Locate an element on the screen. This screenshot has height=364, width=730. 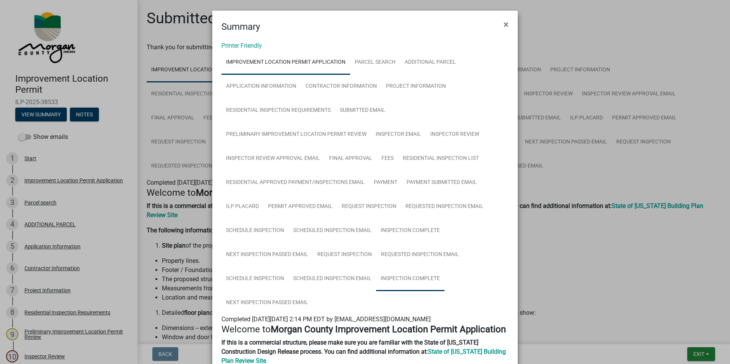
a: ILP Placard is located at coordinates (242, 207).